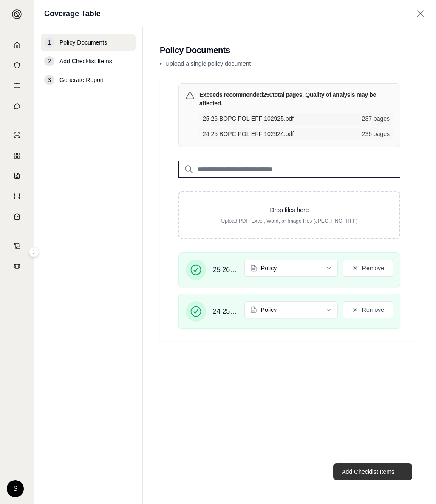 The width and height of the screenshot is (436, 504). What do you see at coordinates (15, 489) in the screenshot?
I see `div: S` at bounding box center [15, 489].